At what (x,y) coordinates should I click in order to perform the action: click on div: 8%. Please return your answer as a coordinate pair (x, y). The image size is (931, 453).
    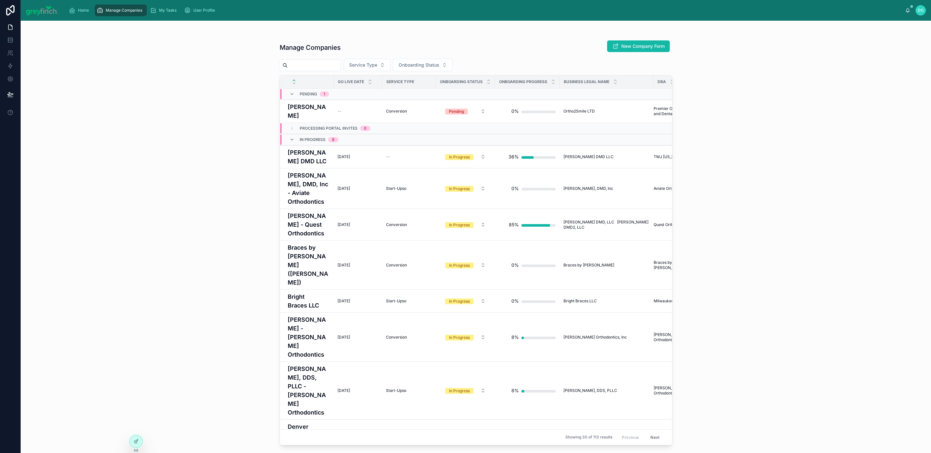
    Looking at the image, I should click on (515, 337).